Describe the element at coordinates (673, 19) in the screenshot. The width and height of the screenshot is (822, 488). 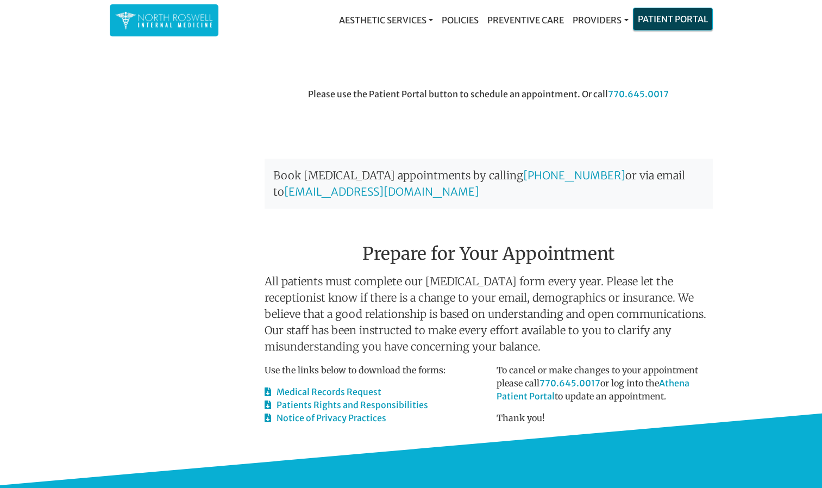
I see `a: Patient Portal` at that location.